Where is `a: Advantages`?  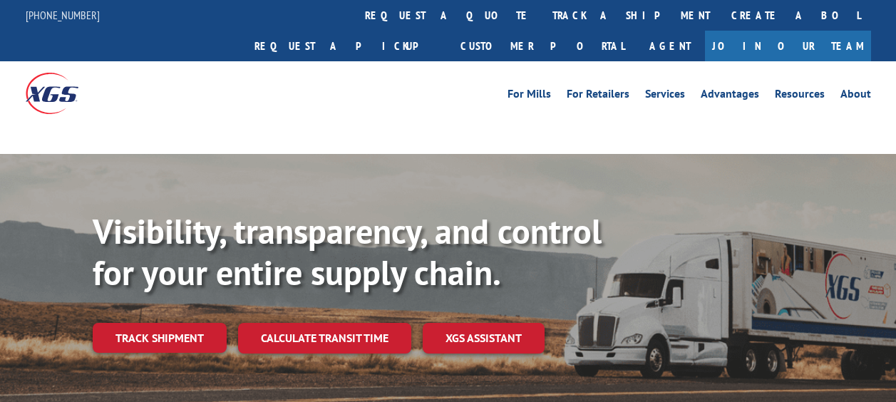
a: Advantages is located at coordinates (730, 96).